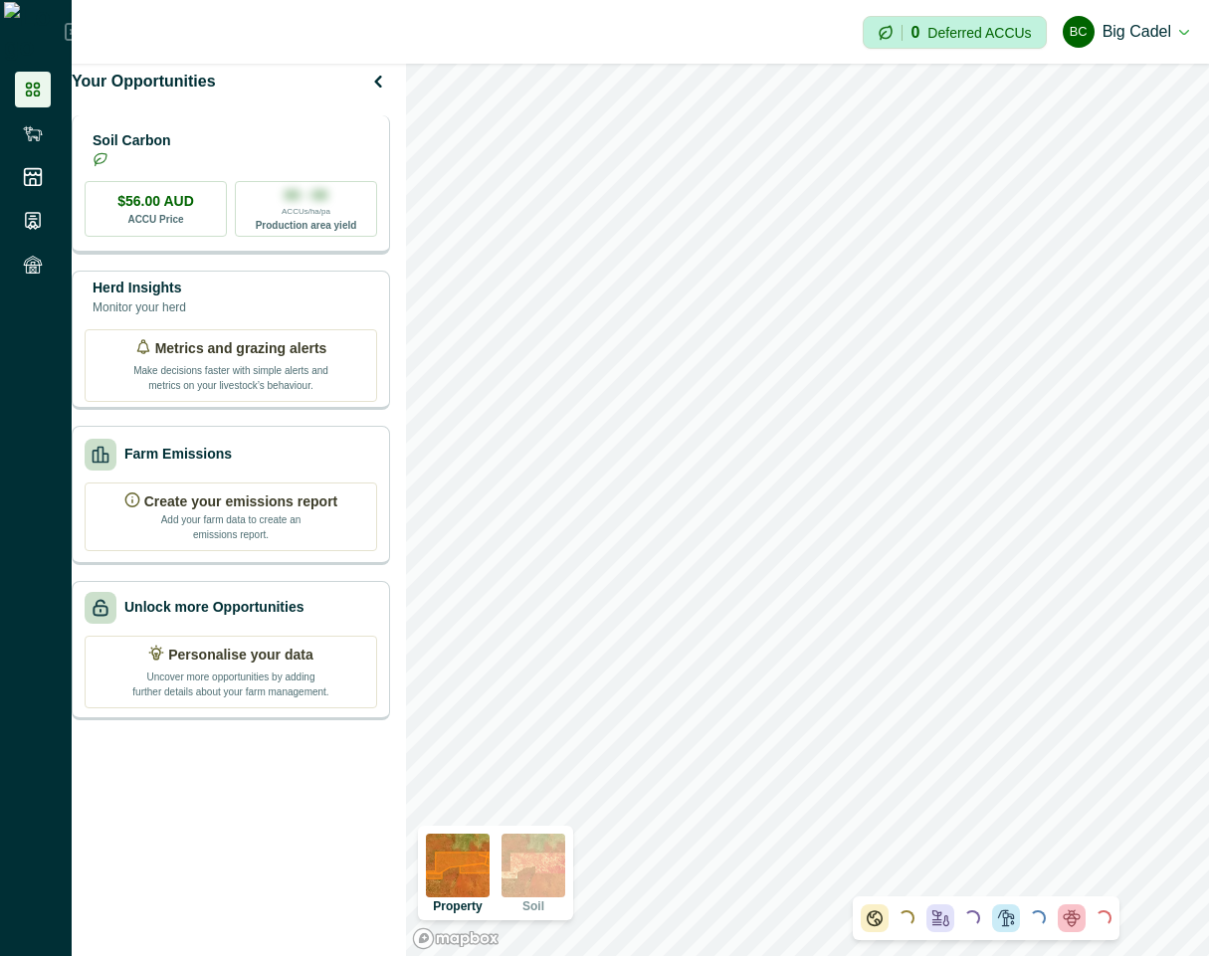 This screenshot has height=956, width=1209. Describe the element at coordinates (131, 140) in the screenshot. I see `p: Soil Carbon` at that location.